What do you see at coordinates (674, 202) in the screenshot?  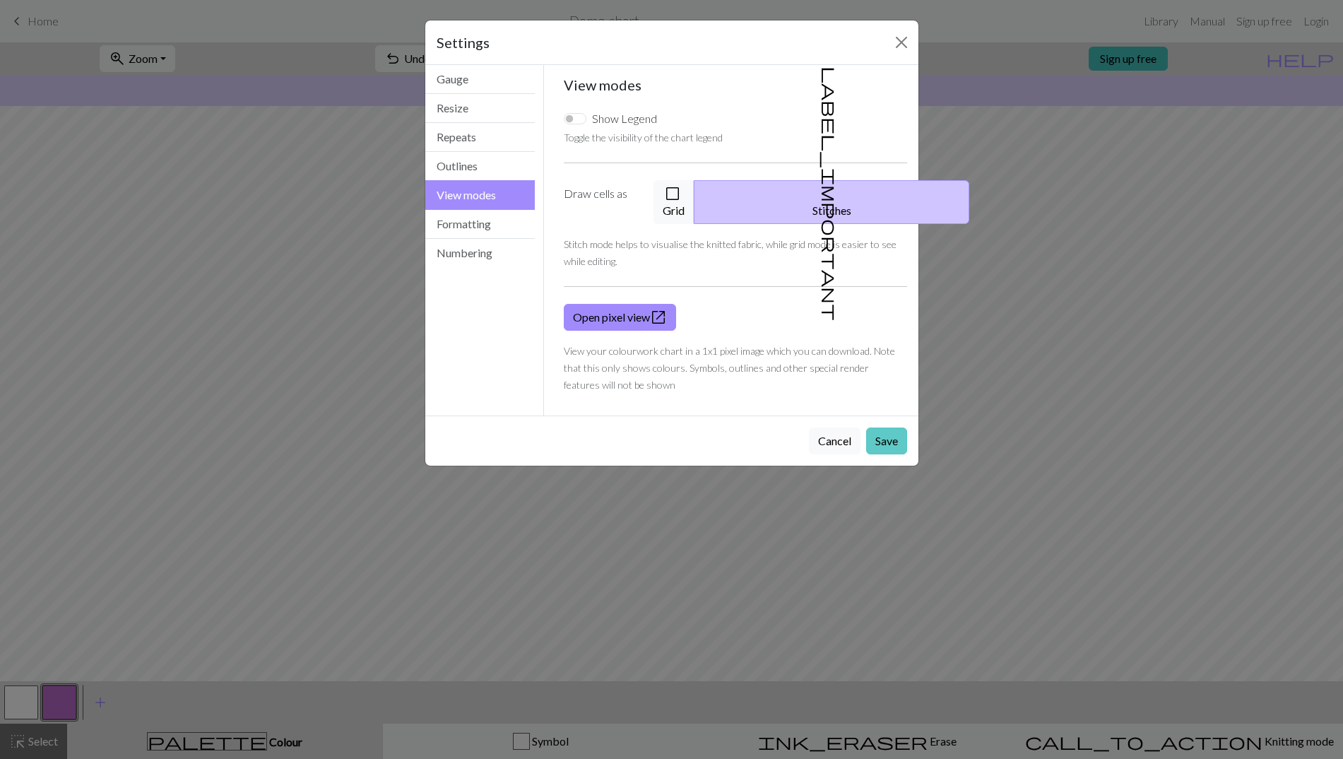 I see `button: Grid` at bounding box center [674, 202].